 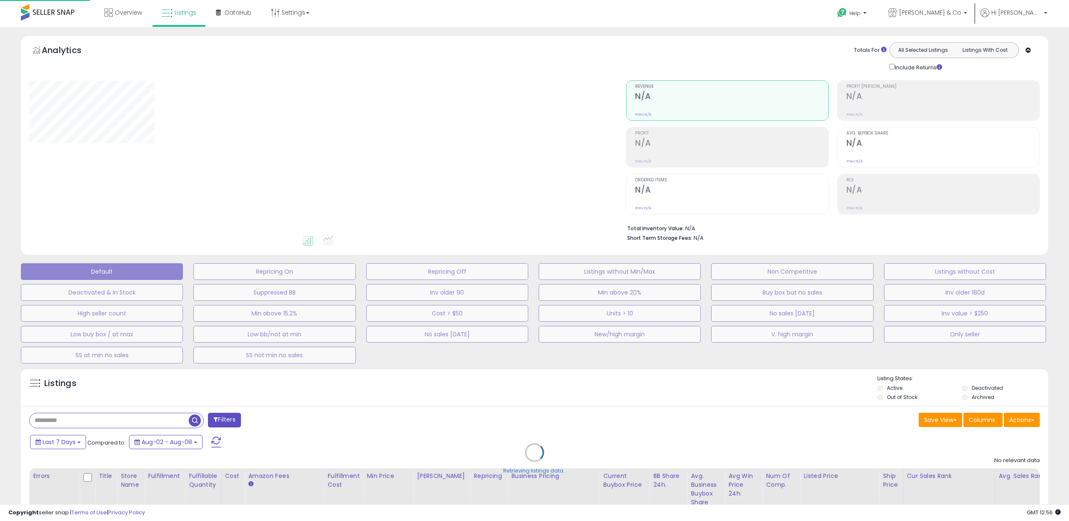 I want to click on button: Only seller, so click(x=965, y=334).